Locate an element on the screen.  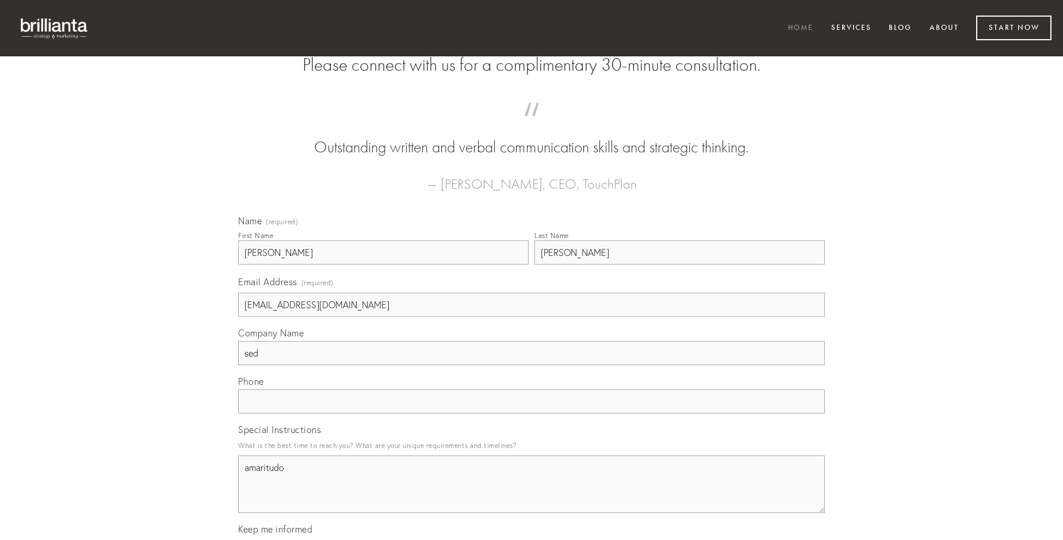
a: Start Now is located at coordinates (1014, 28).